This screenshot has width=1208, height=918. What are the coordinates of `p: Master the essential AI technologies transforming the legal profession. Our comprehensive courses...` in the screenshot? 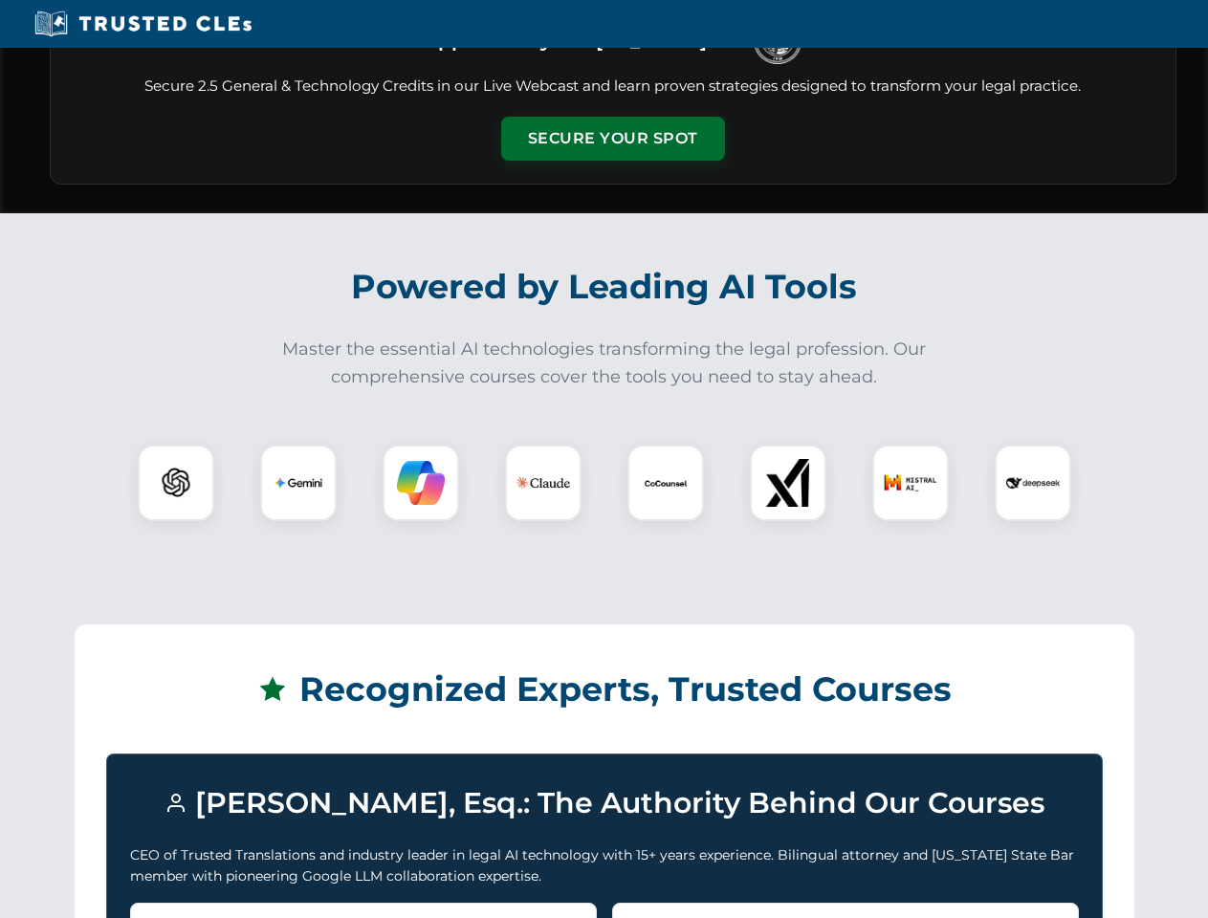 It's located at (605, 363).